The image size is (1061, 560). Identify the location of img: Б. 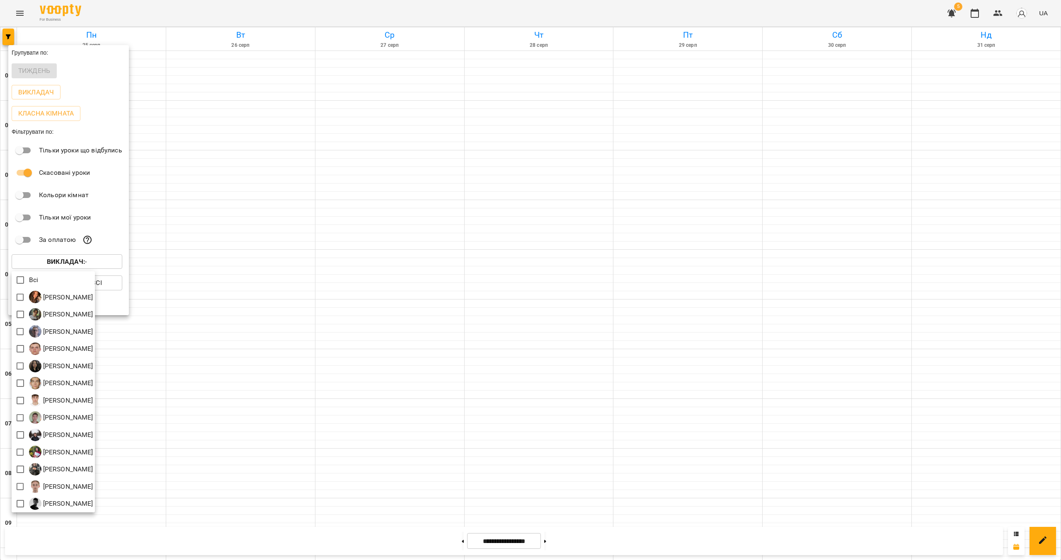
(35, 297).